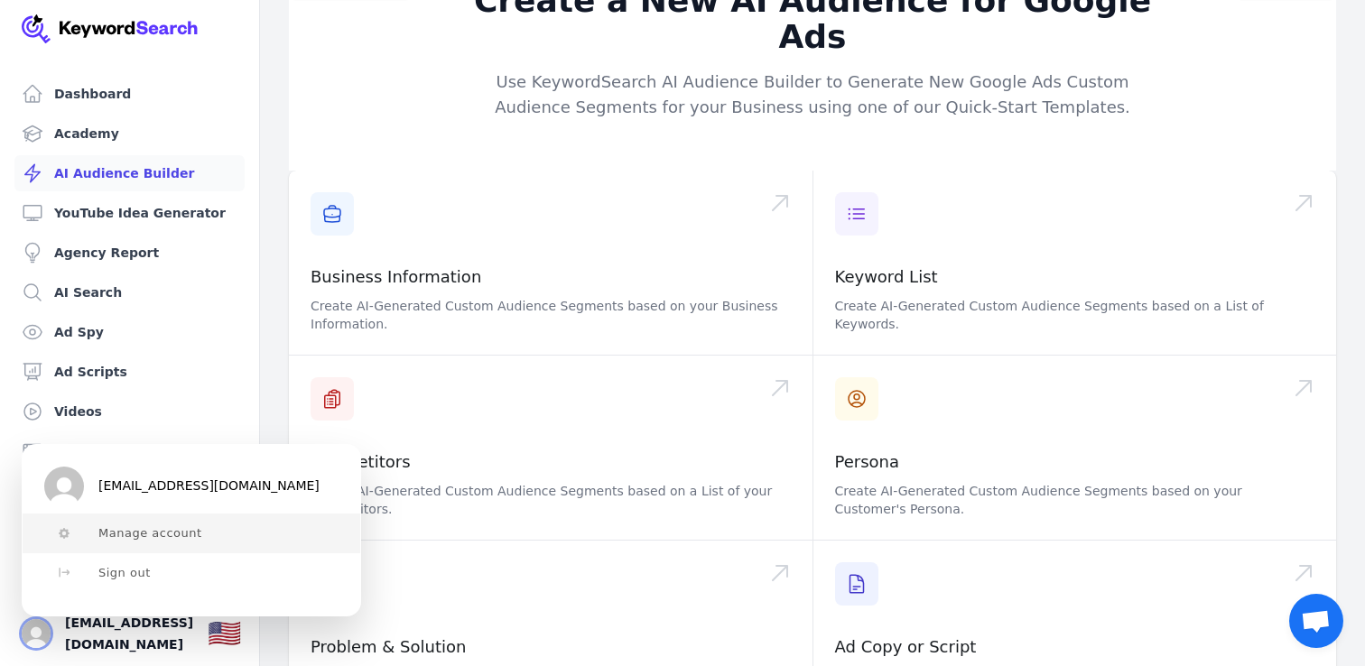 This screenshot has width=1365, height=666. I want to click on a: Collections, so click(129, 491).